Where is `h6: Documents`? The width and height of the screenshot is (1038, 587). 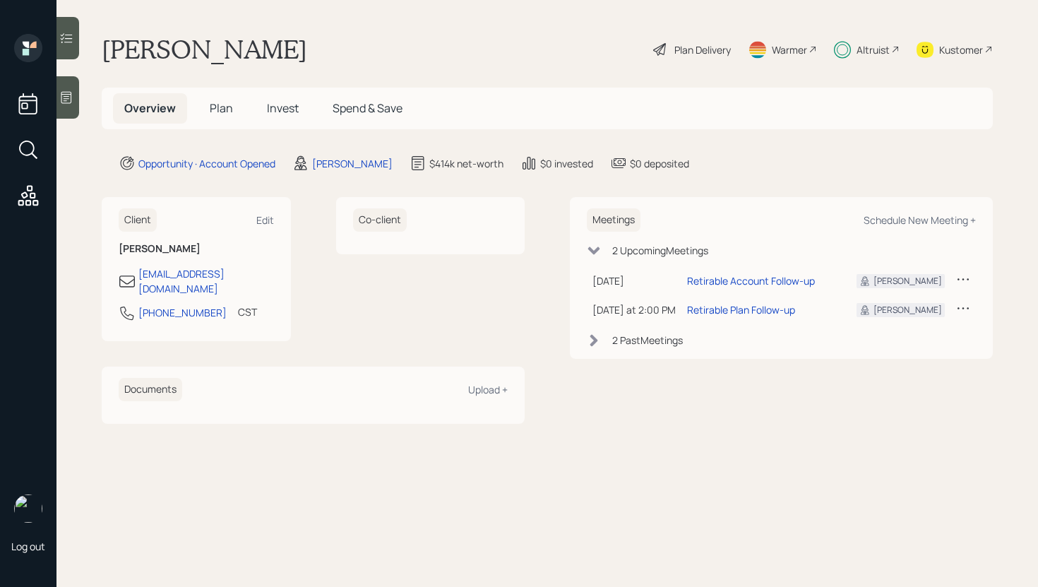
h6: Documents is located at coordinates (150, 389).